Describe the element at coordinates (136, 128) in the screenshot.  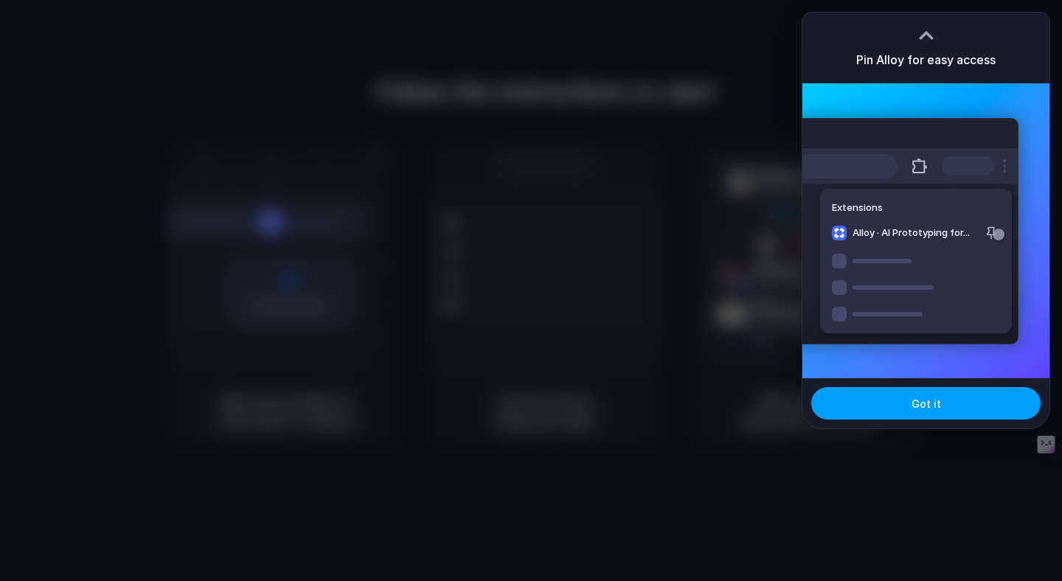
I see `p: This extension isn’t supported on this page yet. We’re working to expand compatibility to more si...` at that location.